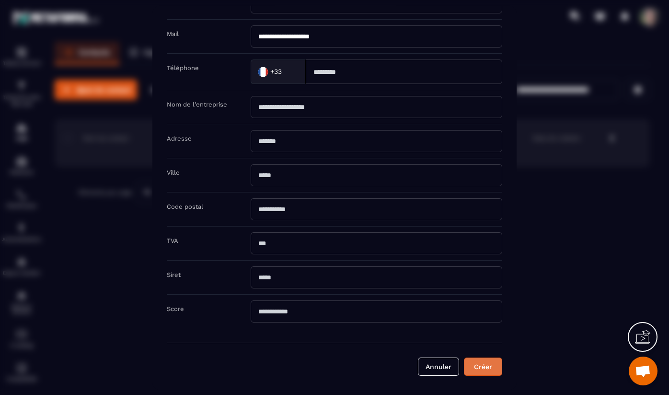  I want to click on span: +33, so click(276, 71).